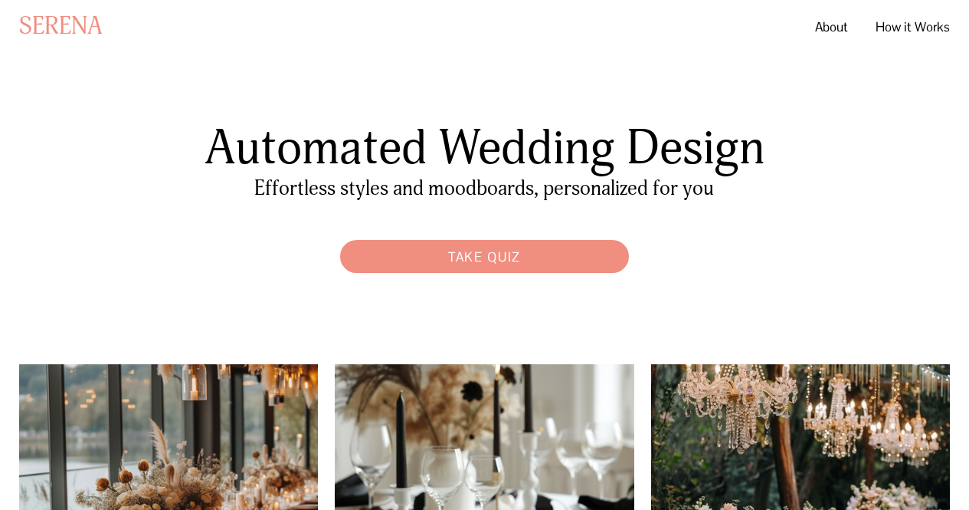 This screenshot has height=510, width=969. Describe the element at coordinates (61, 26) in the screenshot. I see `a: SERENA` at that location.